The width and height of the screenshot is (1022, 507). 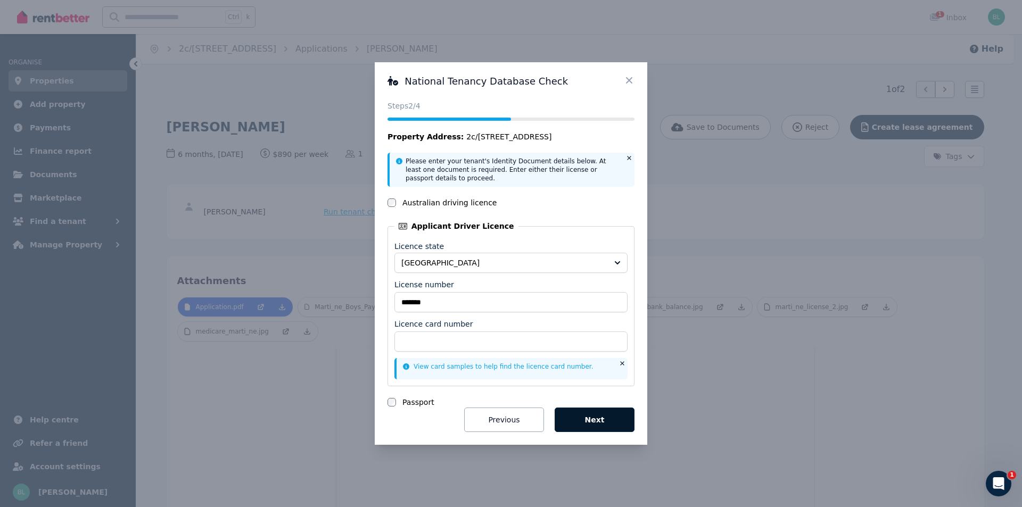 What do you see at coordinates (456, 226) in the screenshot?
I see `legend: Applicant Driver Licence` at bounding box center [456, 226].